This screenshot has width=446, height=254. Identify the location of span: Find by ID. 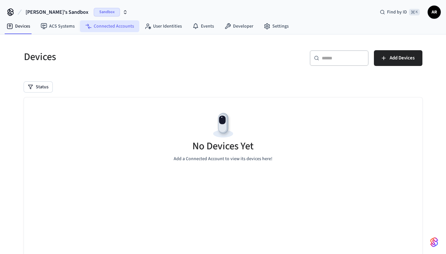
(397, 12).